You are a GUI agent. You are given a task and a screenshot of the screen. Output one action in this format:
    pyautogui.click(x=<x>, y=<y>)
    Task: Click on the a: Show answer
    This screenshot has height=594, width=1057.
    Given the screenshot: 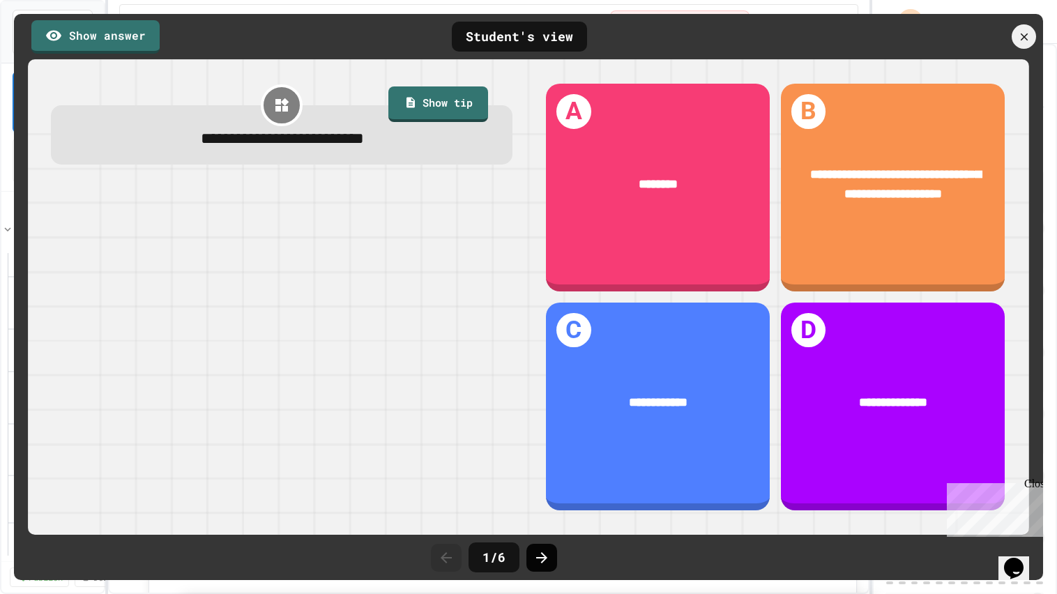 What is the action you would take?
    pyautogui.click(x=96, y=37)
    